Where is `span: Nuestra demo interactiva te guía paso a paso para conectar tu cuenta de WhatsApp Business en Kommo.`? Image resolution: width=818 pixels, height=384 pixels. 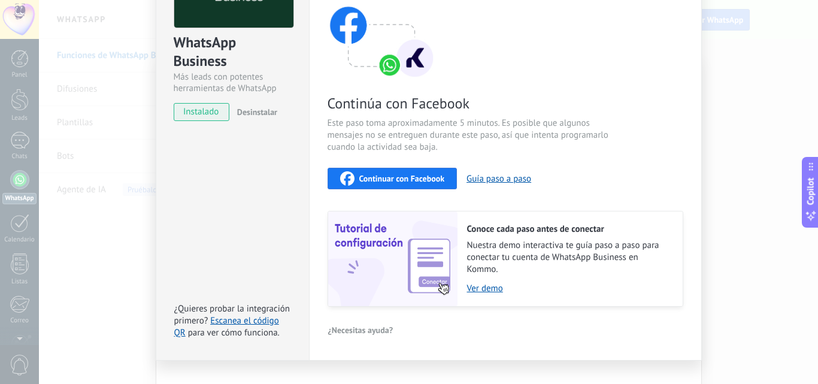
span: Nuestra demo interactiva te guía paso a paso para conectar tu cuenta de WhatsApp Business en Kommo. is located at coordinates (569, 258).